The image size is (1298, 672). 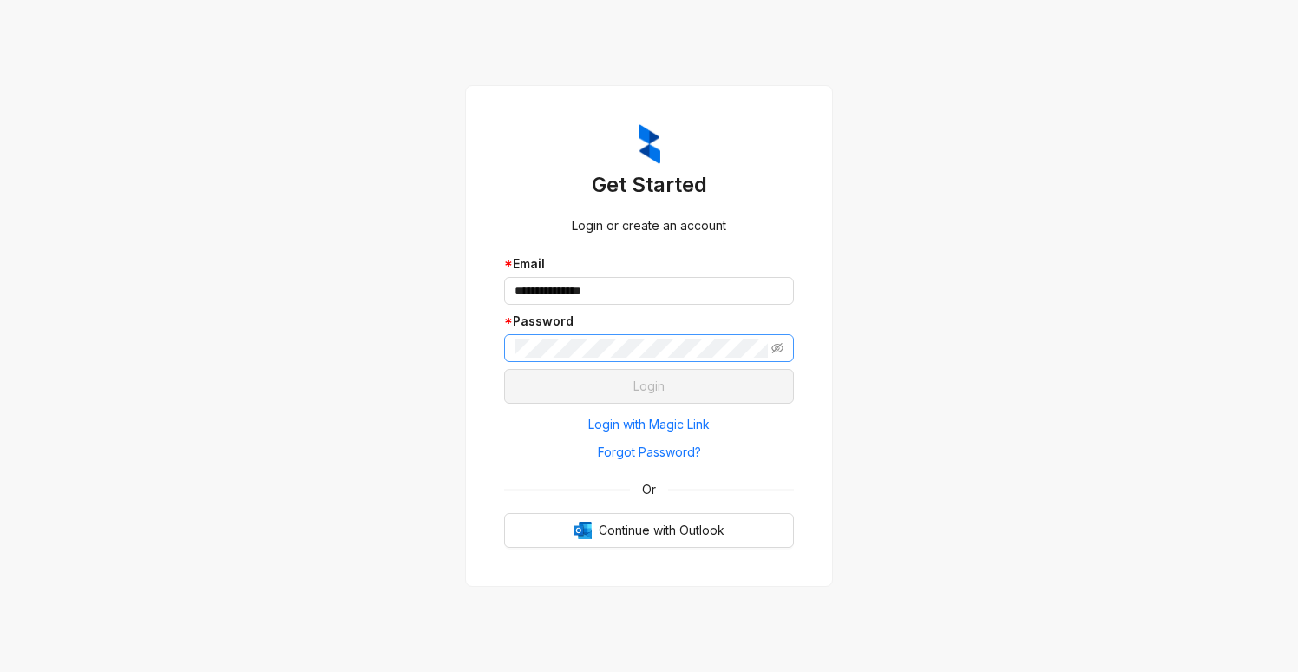 I want to click on h3: Get Started, so click(x=649, y=185).